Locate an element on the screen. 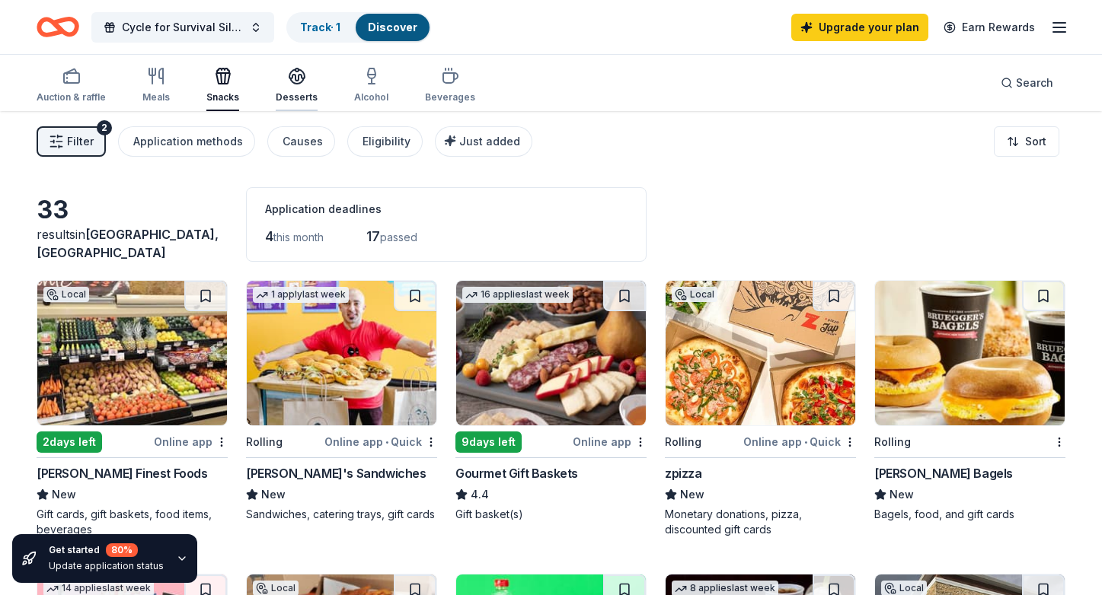 The height and width of the screenshot is (595, 1102). div: results is located at coordinates (132, 244).